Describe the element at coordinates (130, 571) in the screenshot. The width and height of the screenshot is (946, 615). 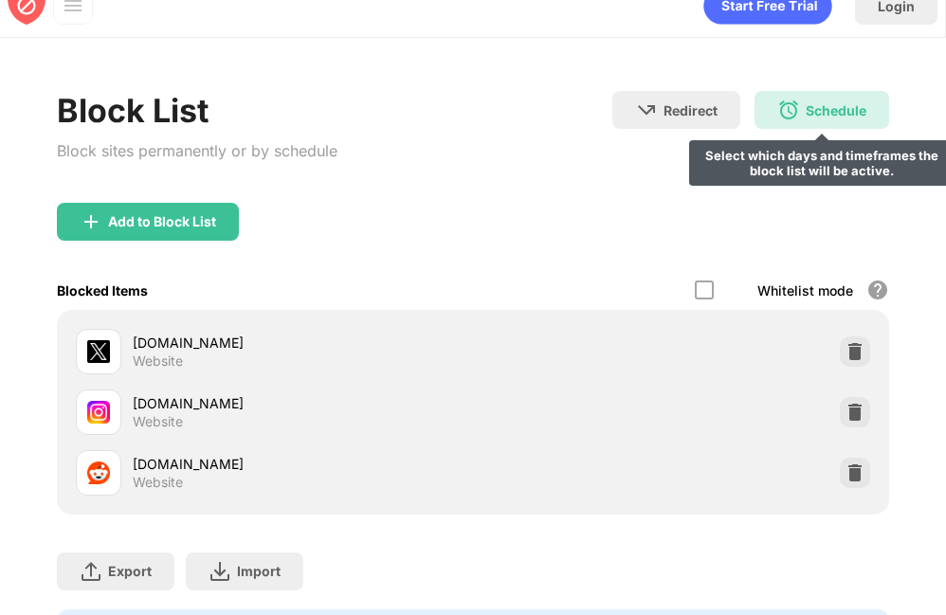
I see `div: Export` at that location.